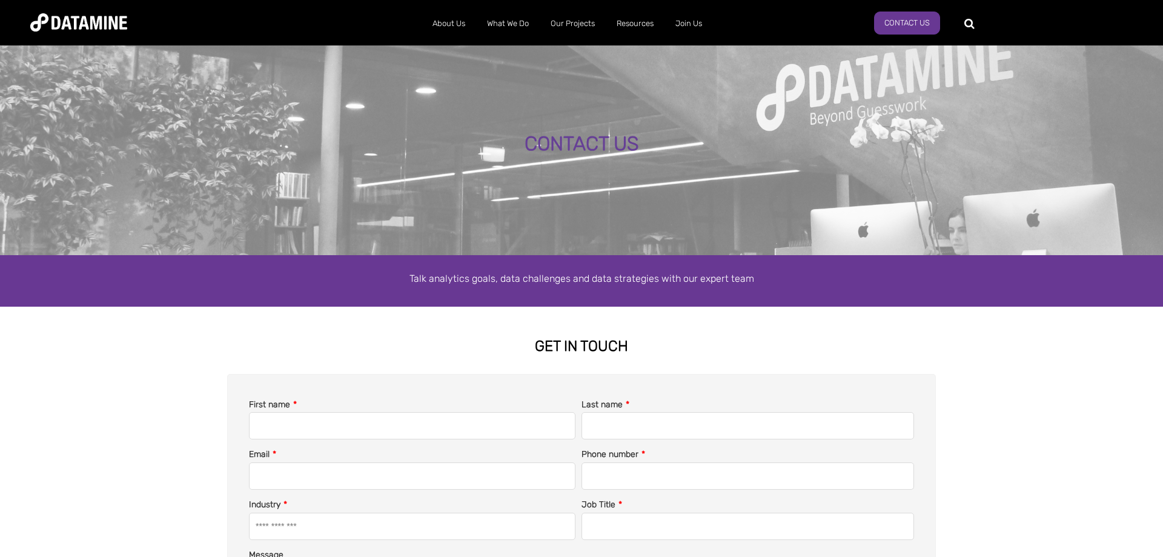  What do you see at coordinates (582, 346) in the screenshot?
I see `strong: GET IN TOUCH` at bounding box center [582, 346].